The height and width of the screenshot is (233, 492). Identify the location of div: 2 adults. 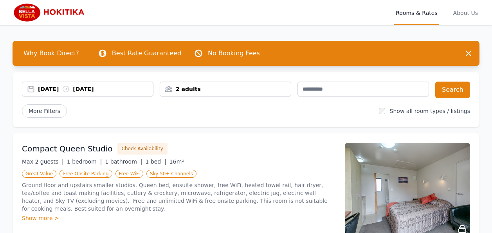
(226, 89).